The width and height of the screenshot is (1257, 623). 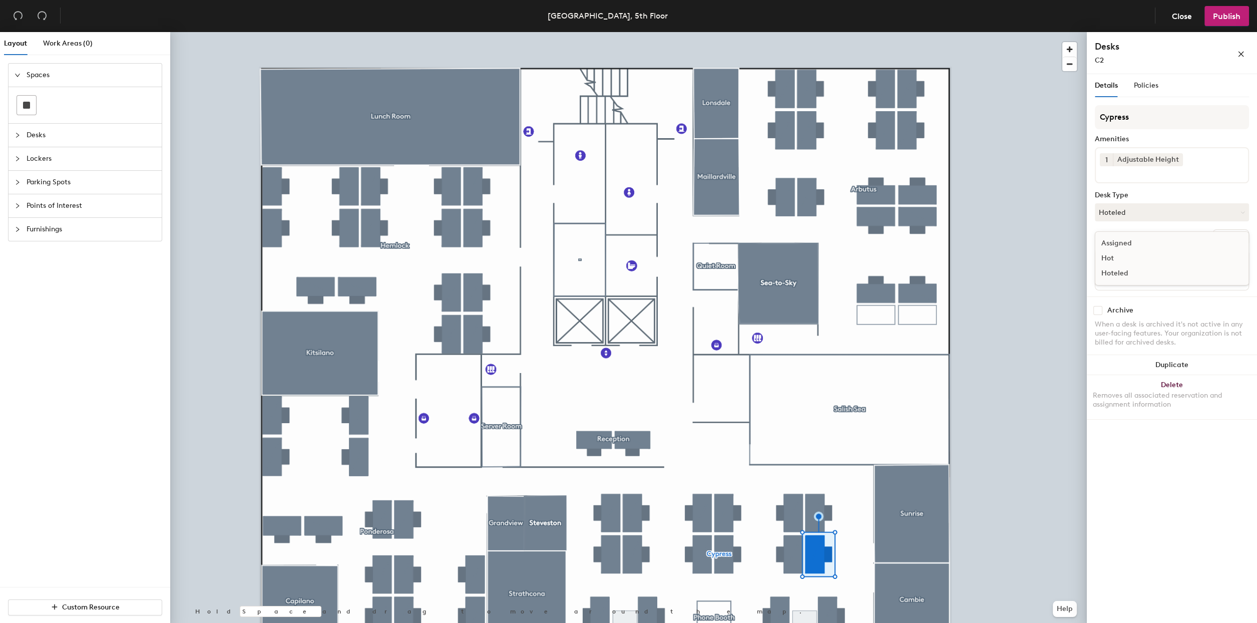 What do you see at coordinates (42, 16) in the screenshot?
I see `button: Redo (⌘ + ⇧ + Z)` at bounding box center [42, 16].